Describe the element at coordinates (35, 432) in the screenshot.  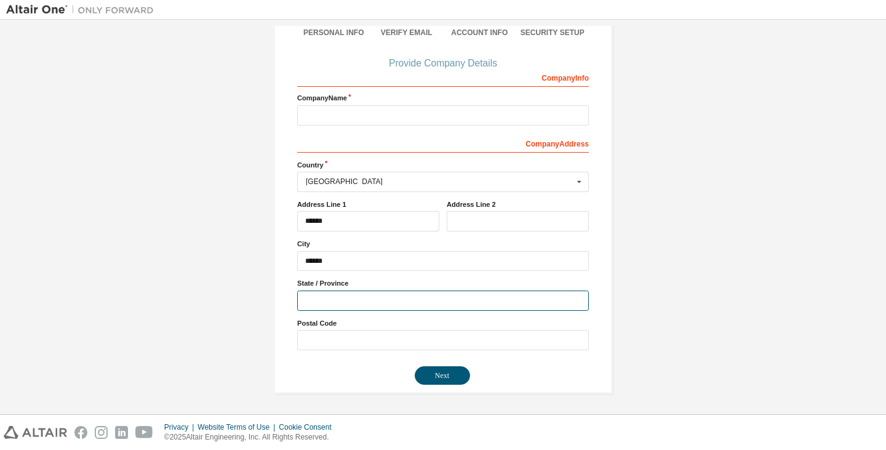
I see `img: altair_logo.svg` at that location.